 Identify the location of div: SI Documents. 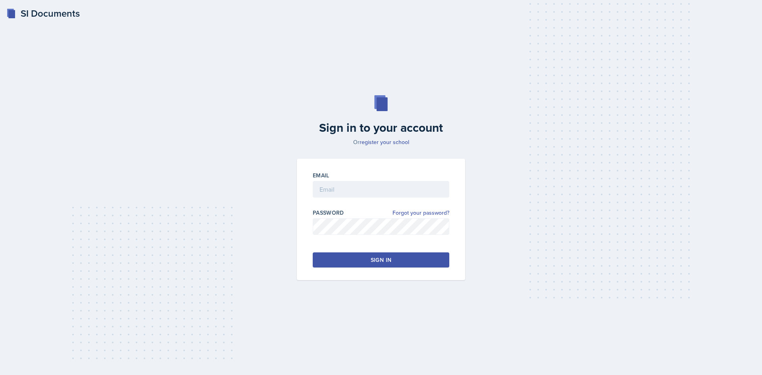
(43, 14).